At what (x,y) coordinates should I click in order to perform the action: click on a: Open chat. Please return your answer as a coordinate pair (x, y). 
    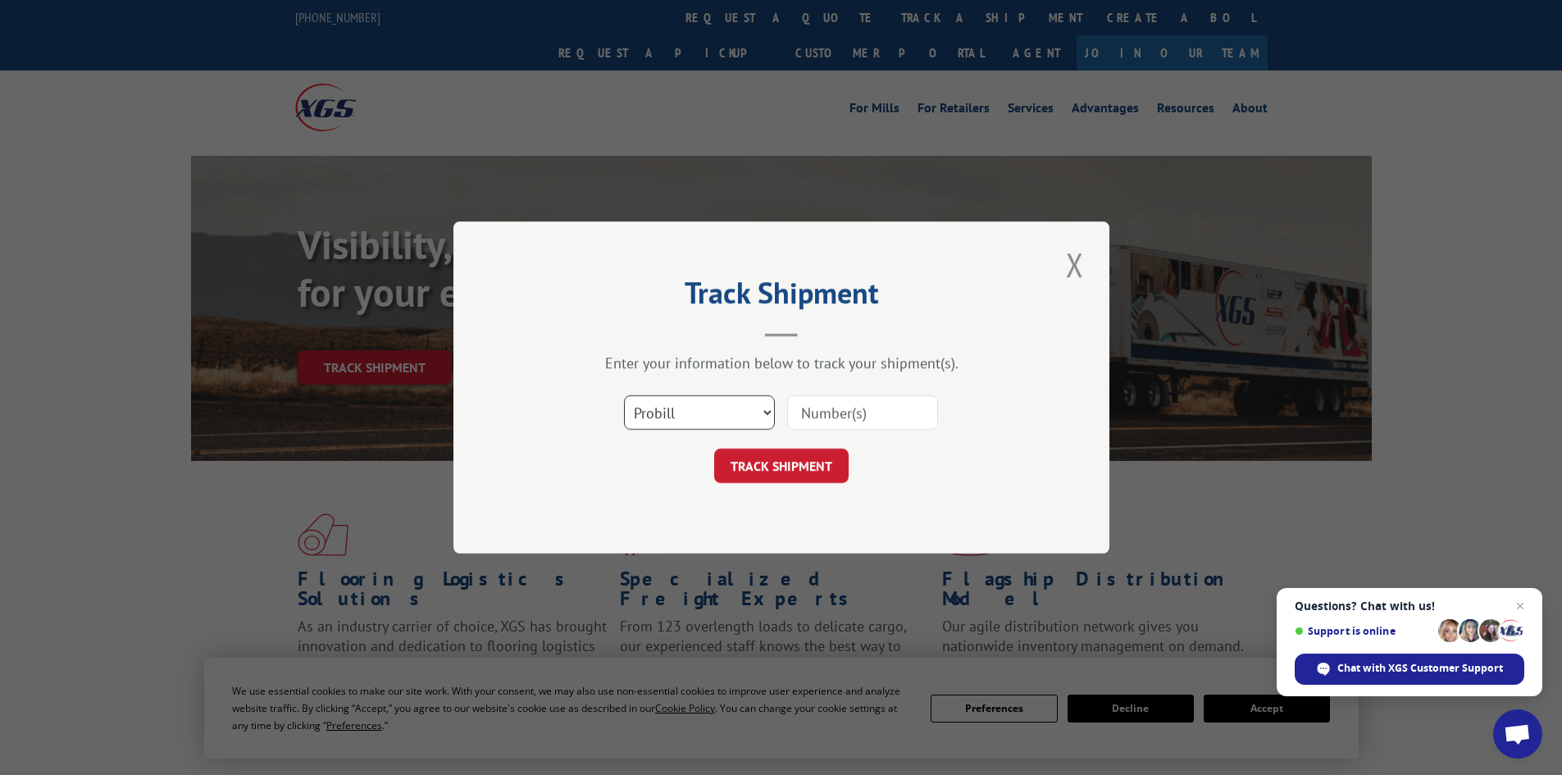
    Looking at the image, I should click on (1517, 734).